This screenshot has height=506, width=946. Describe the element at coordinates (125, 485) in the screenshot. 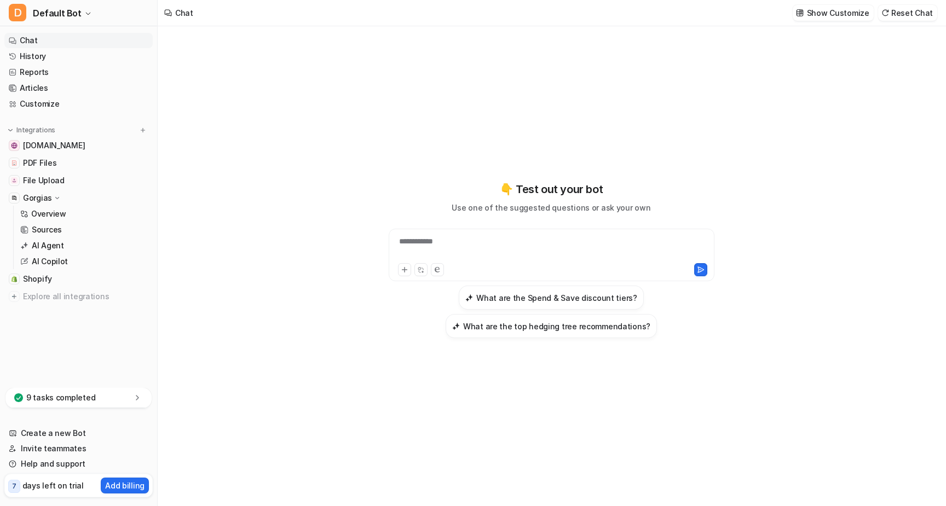

I see `p: Add billing` at that location.